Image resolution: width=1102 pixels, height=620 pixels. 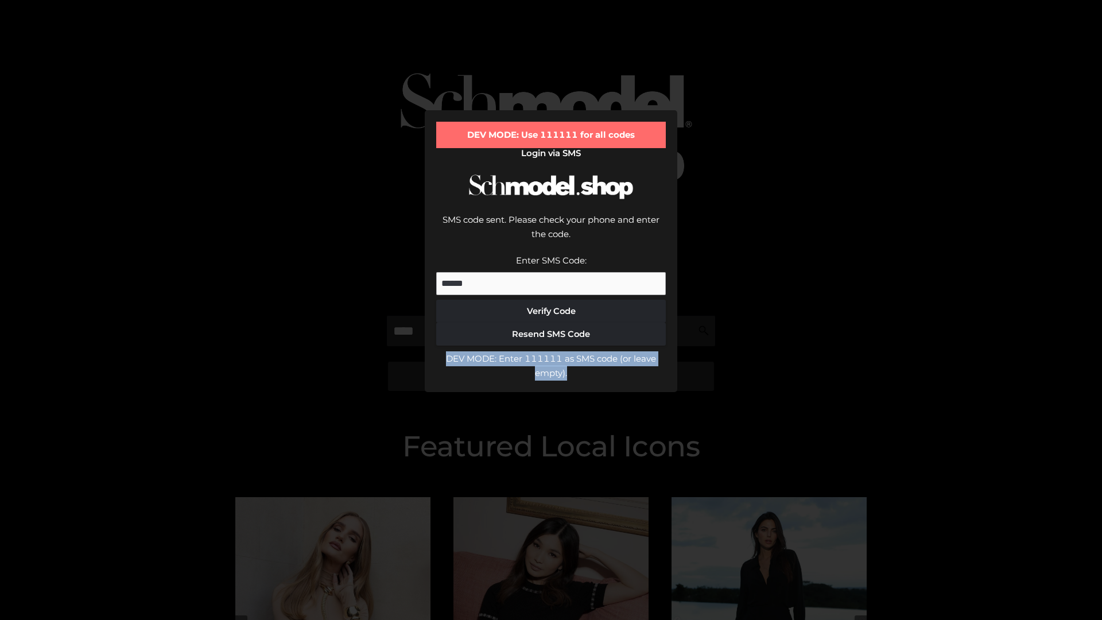 What do you see at coordinates (551, 232) in the screenshot?
I see `div: SMS code sent. Please check your phone and enter the code.` at bounding box center [551, 232].